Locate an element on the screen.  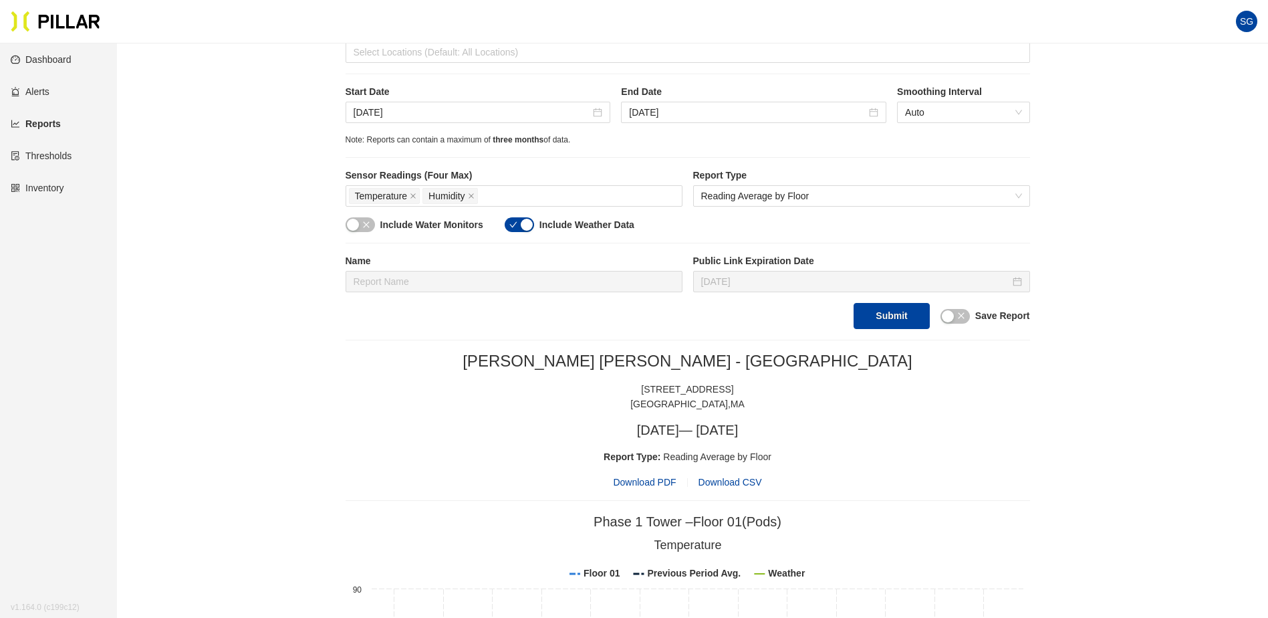
label: Save Report is located at coordinates (1003, 315).